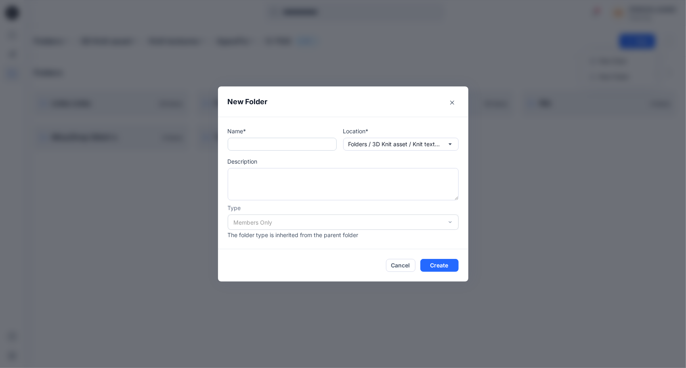  What do you see at coordinates (452, 103) in the screenshot?
I see `button: Close` at bounding box center [452, 103].